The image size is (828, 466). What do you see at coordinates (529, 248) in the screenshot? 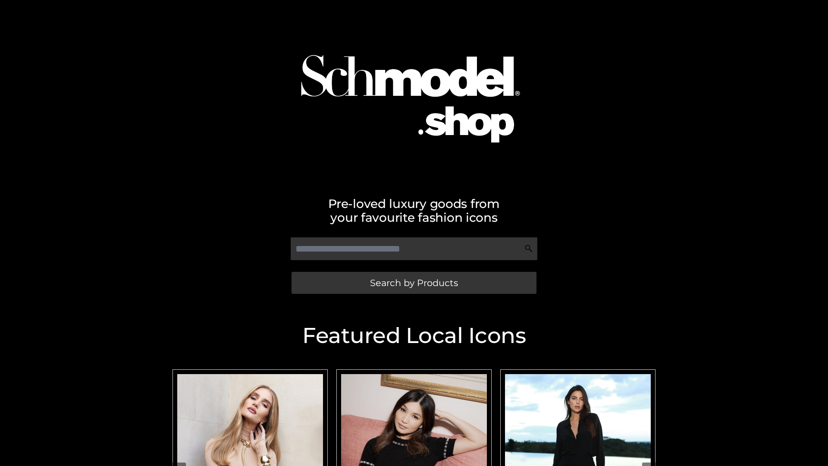
I see `img: Search Icon` at bounding box center [529, 248].